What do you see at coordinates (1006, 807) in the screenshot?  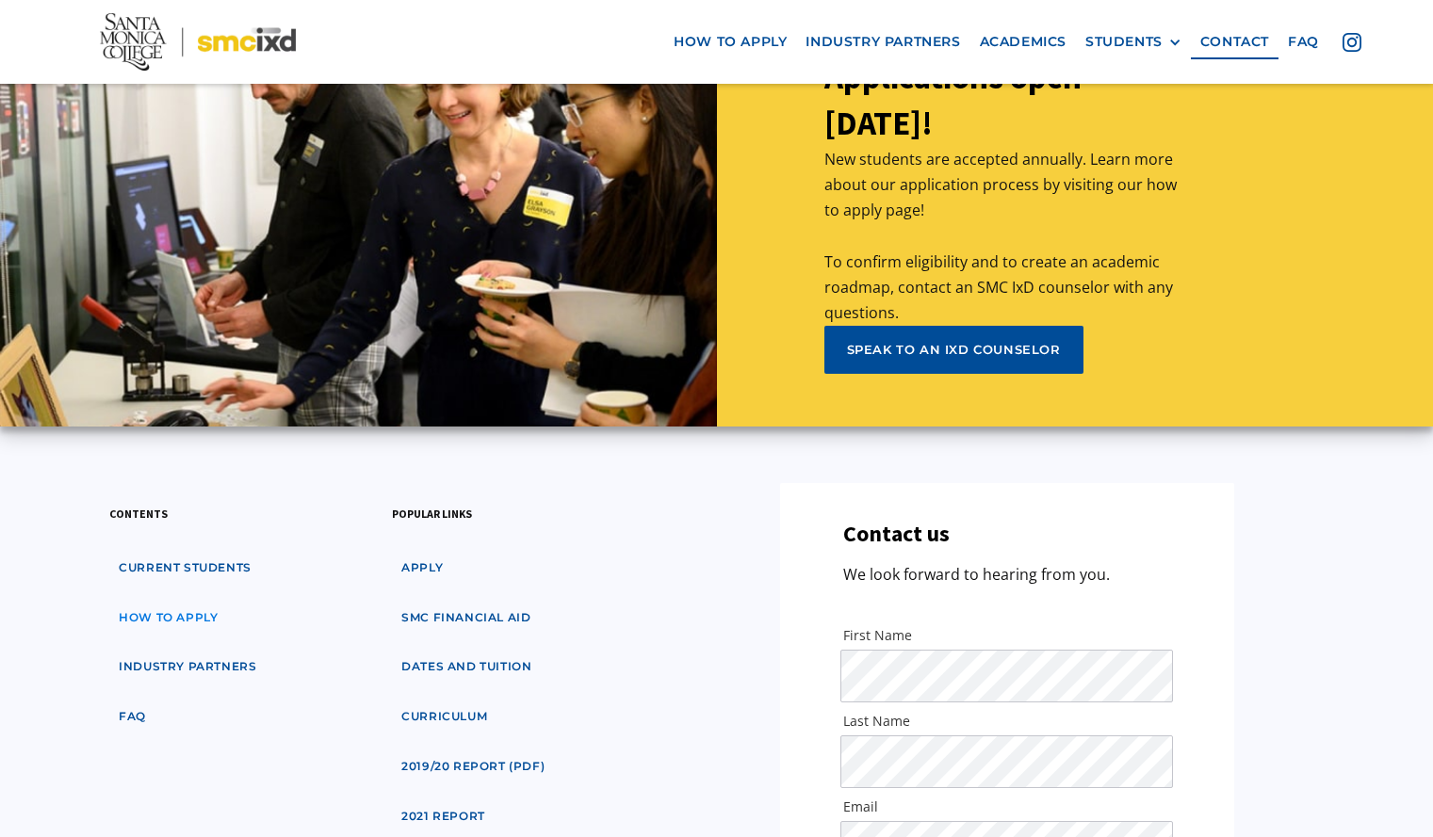 I see `label: Email` at bounding box center [1006, 807].